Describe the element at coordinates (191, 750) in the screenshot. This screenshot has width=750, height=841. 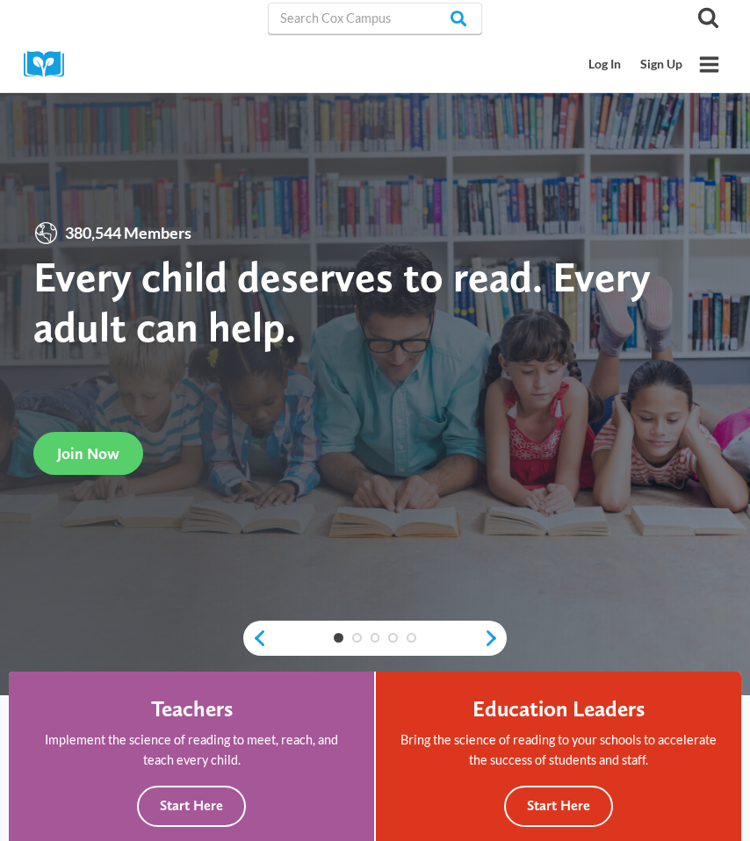
I see `p: Implement the science of reading to meet, reach, and teach every child.` at that location.